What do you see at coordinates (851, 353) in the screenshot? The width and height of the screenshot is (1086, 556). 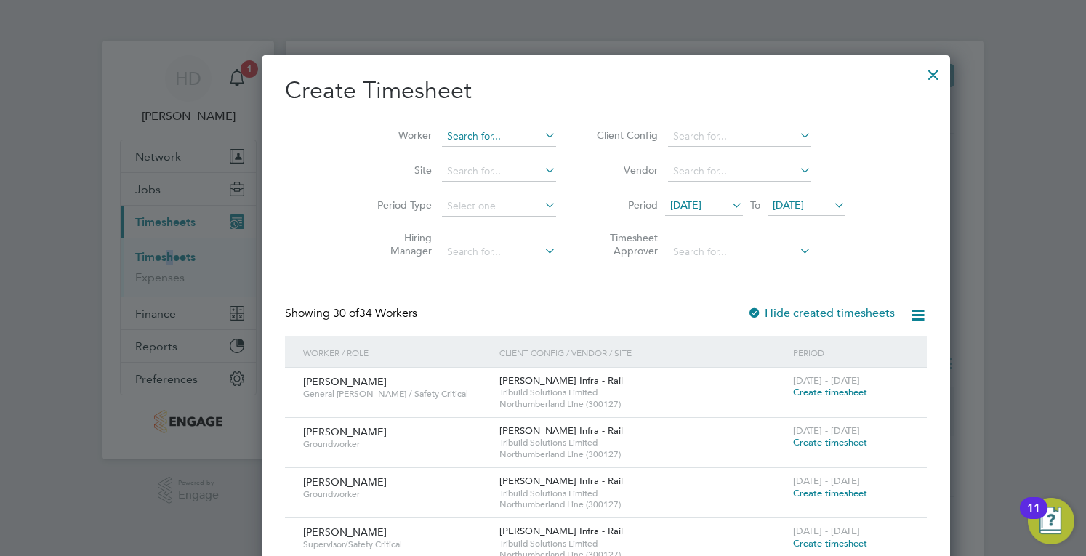 I see `div: Period` at bounding box center [851, 353].